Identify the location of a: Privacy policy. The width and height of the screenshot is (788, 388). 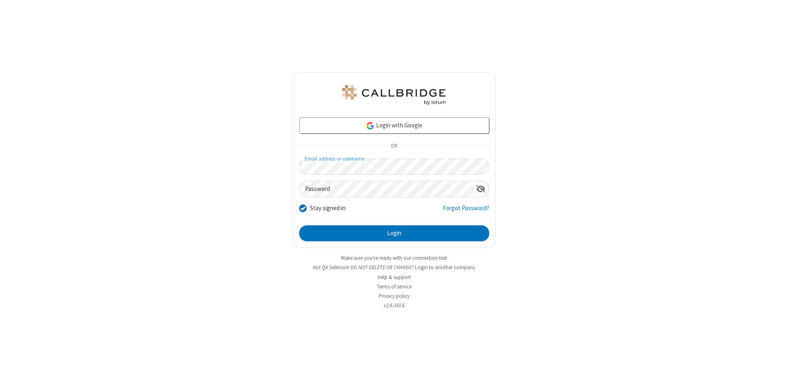
(394, 296).